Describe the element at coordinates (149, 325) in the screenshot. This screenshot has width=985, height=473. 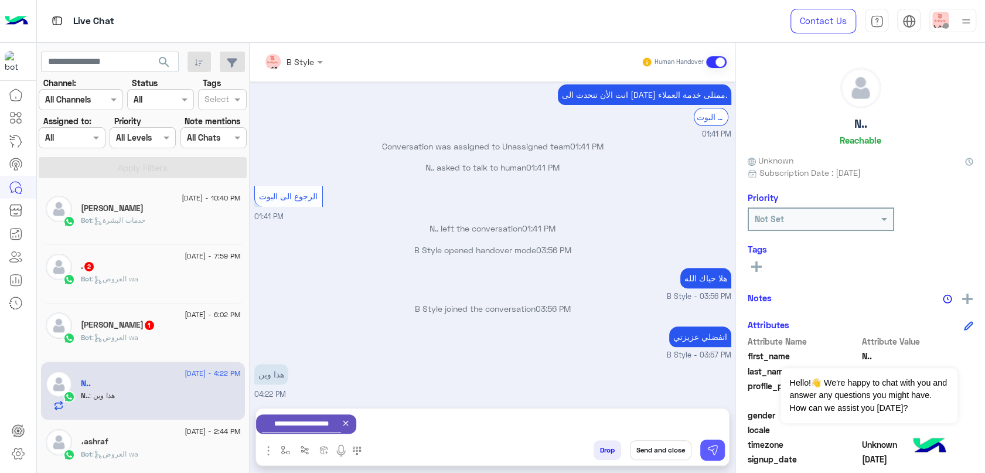
I see `span: 1` at that location.